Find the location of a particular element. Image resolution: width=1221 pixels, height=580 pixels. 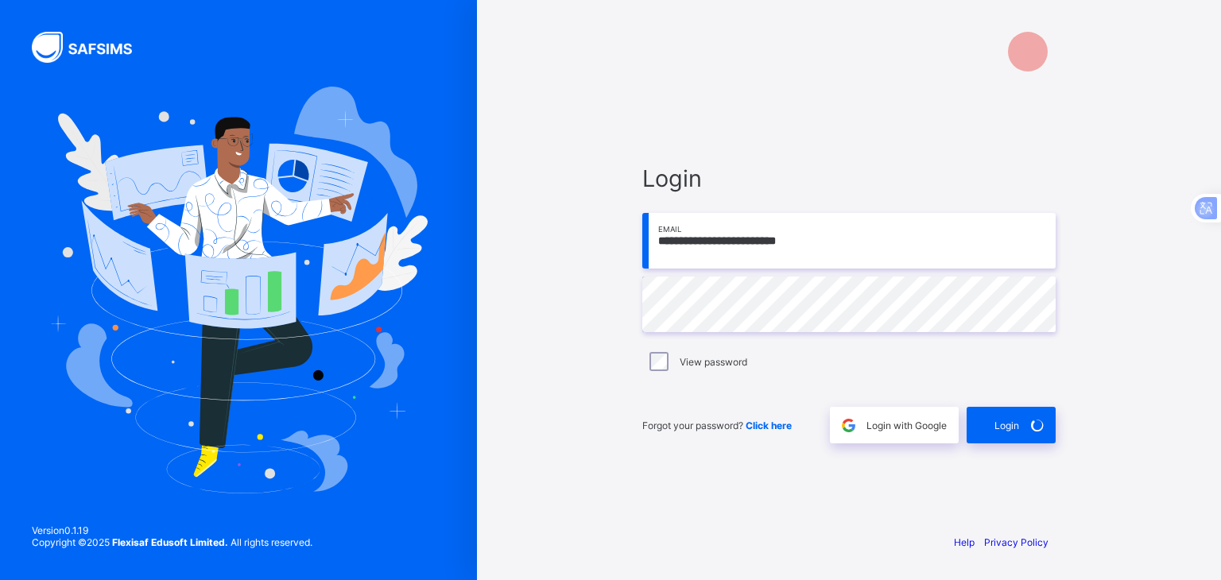

span: Version 0.1.19 is located at coordinates (172, 530).